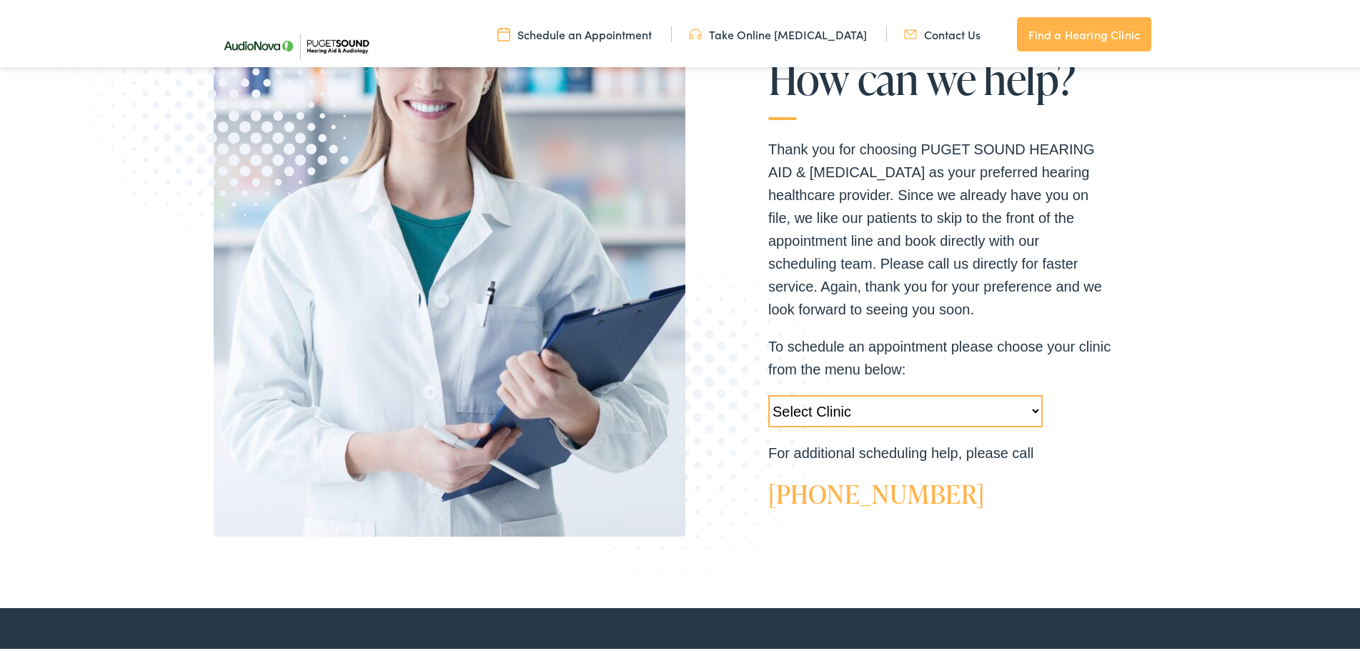 Image resolution: width=1360 pixels, height=651 pixels. What do you see at coordinates (575, 31) in the screenshot?
I see `a: Schedule an Appointment` at bounding box center [575, 31].